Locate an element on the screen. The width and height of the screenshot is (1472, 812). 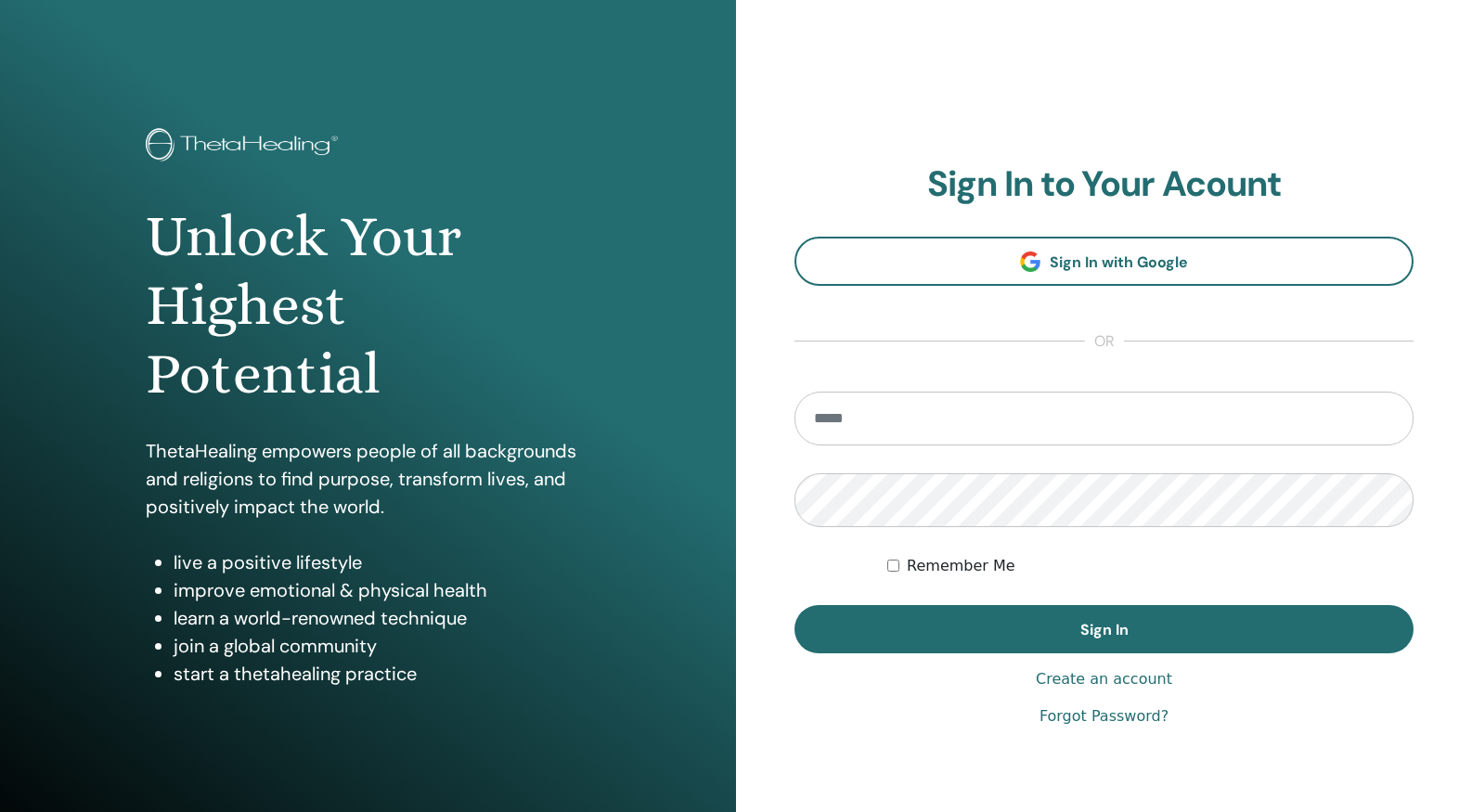
label: Remember Me is located at coordinates (960, 566).